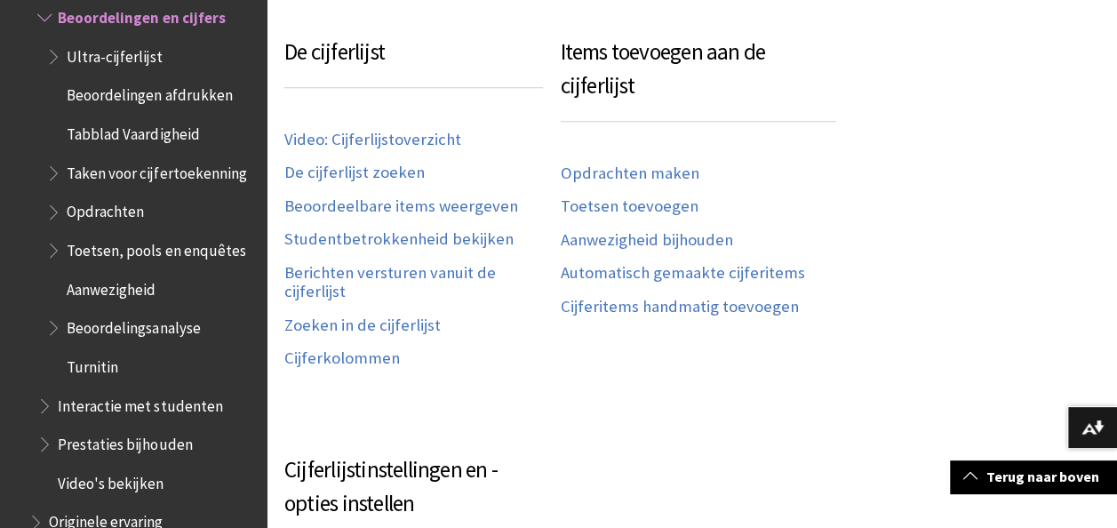  Describe the element at coordinates (111, 286) in the screenshot. I see `span: Aanwezigheid` at that location.